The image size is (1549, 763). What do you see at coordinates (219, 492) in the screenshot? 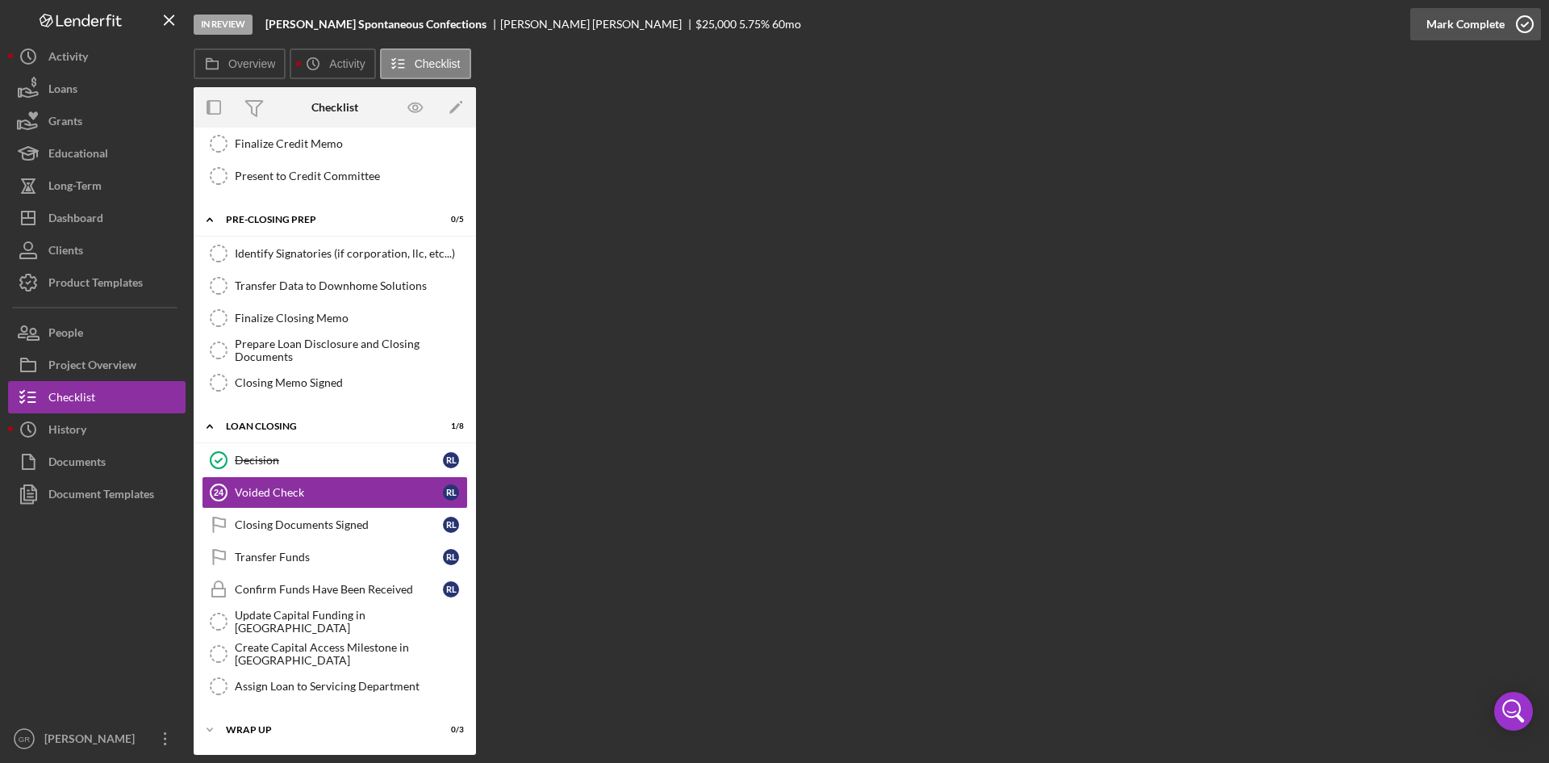
I see `tspan: 24` at bounding box center [219, 492].